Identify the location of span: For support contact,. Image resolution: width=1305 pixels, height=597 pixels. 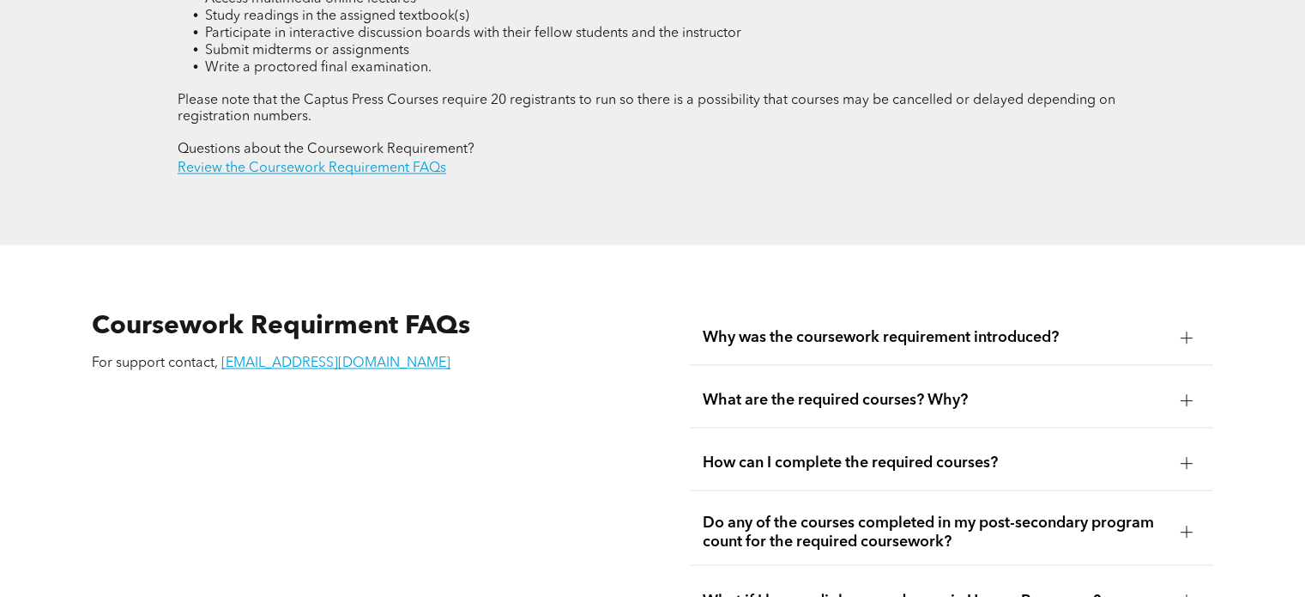
(154, 363).